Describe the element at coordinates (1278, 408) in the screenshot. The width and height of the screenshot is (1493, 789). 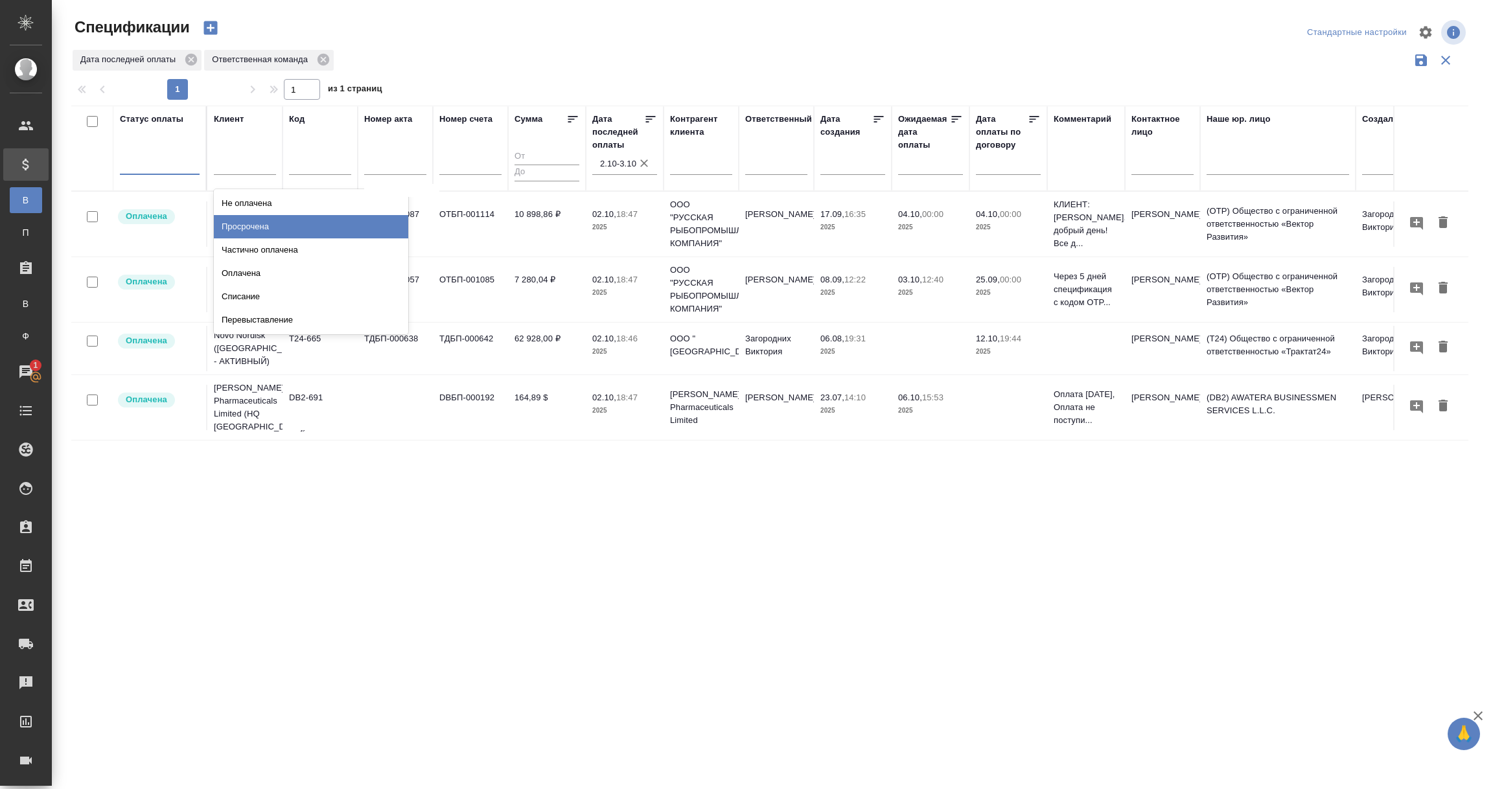
I see `td: (DB2) AWATERA BUSINESSMEN SERVICES L.L.C.` at that location.